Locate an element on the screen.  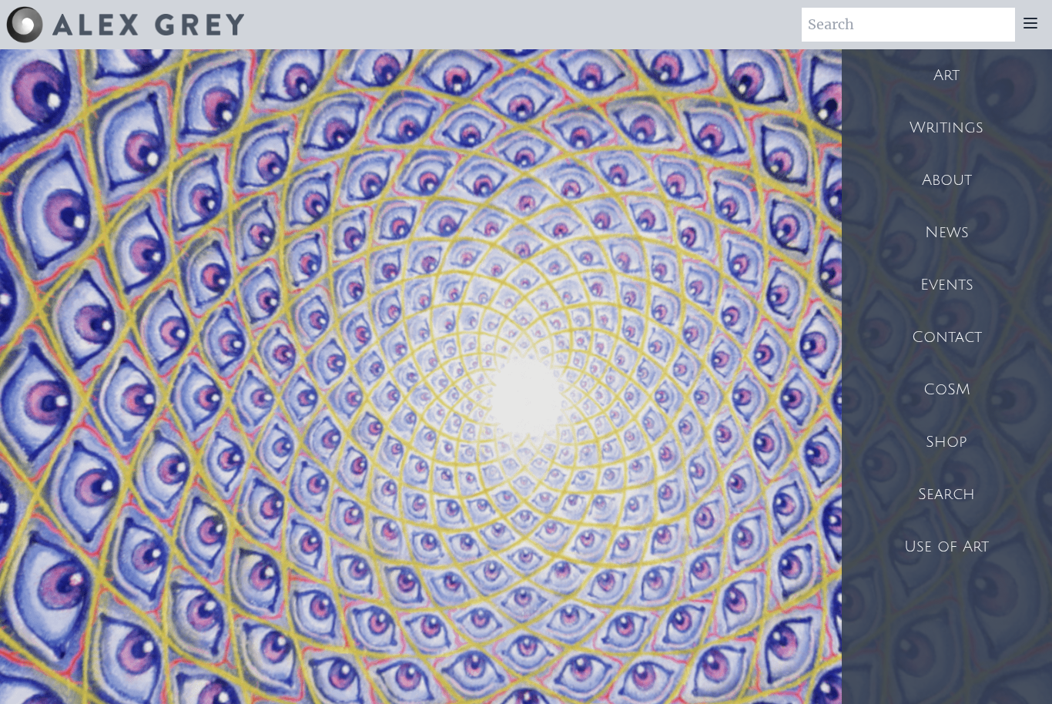
div: Events is located at coordinates (947, 285).